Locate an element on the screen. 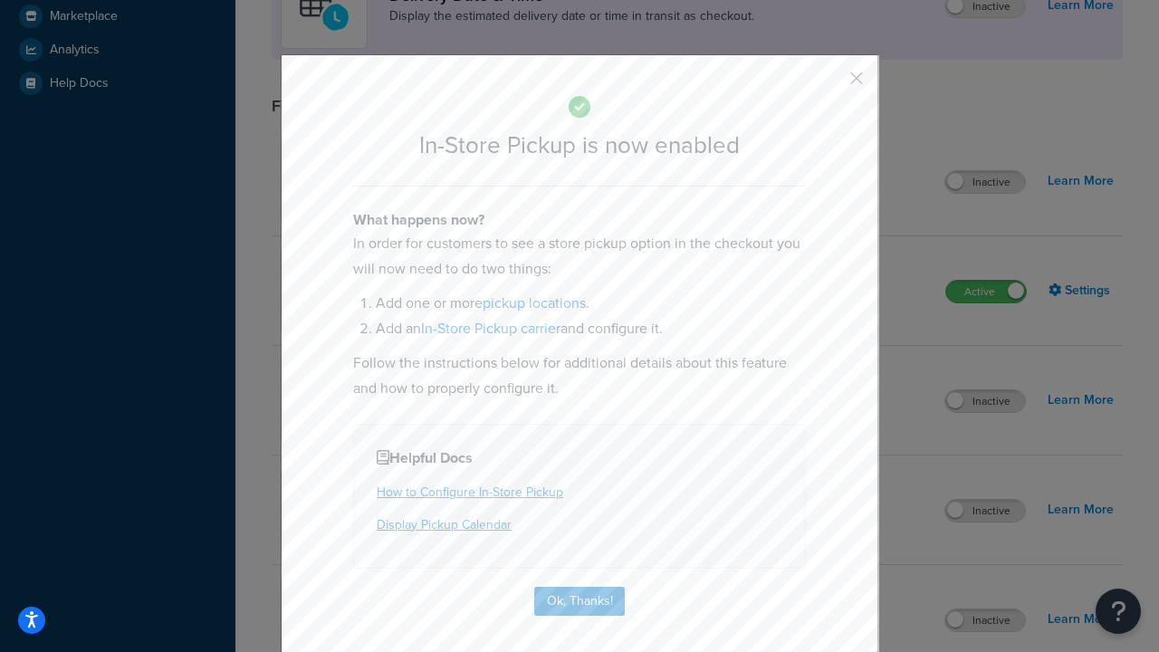 The image size is (1159, 652). h4: Helpful Docs is located at coordinates (580, 458).